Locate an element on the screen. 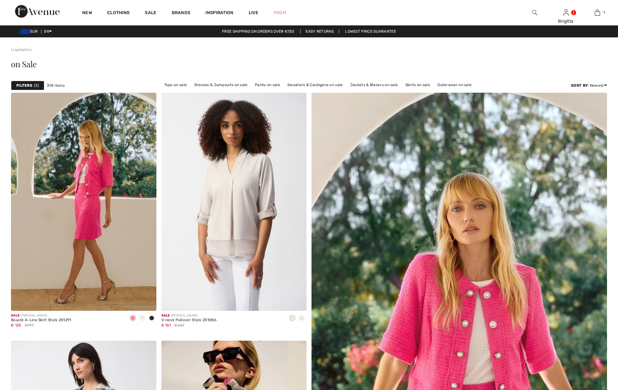 Image resolution: width=618 pixels, height=390 pixels. div: Moonstone is located at coordinates (293, 318).